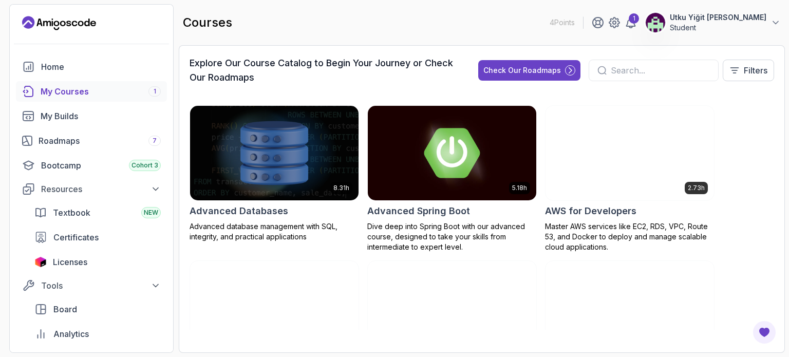 The height and width of the screenshot is (357, 789). Describe the element at coordinates (98, 334) in the screenshot. I see `a: analytics` at that location.